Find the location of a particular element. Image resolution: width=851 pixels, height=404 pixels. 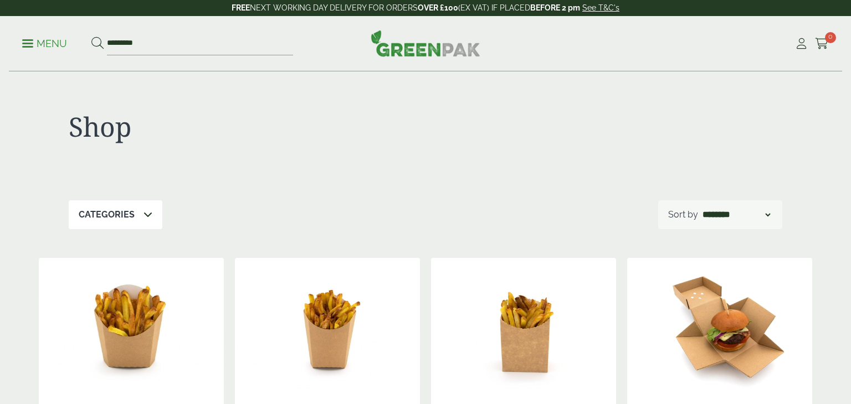

h1: Shop is located at coordinates (247, 127).